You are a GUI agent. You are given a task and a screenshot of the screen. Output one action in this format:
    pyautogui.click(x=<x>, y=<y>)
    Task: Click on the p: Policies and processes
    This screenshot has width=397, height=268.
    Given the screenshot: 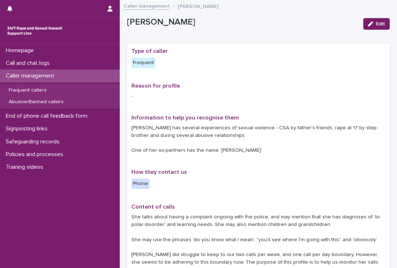 What is the action you would take?
    pyautogui.click(x=36, y=155)
    